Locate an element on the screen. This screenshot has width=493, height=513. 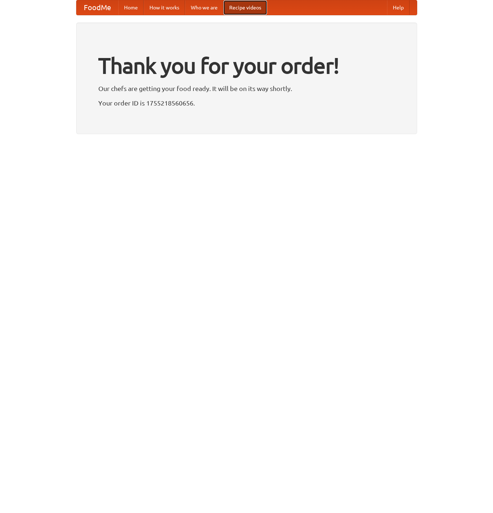
a: Home is located at coordinates (131, 8).